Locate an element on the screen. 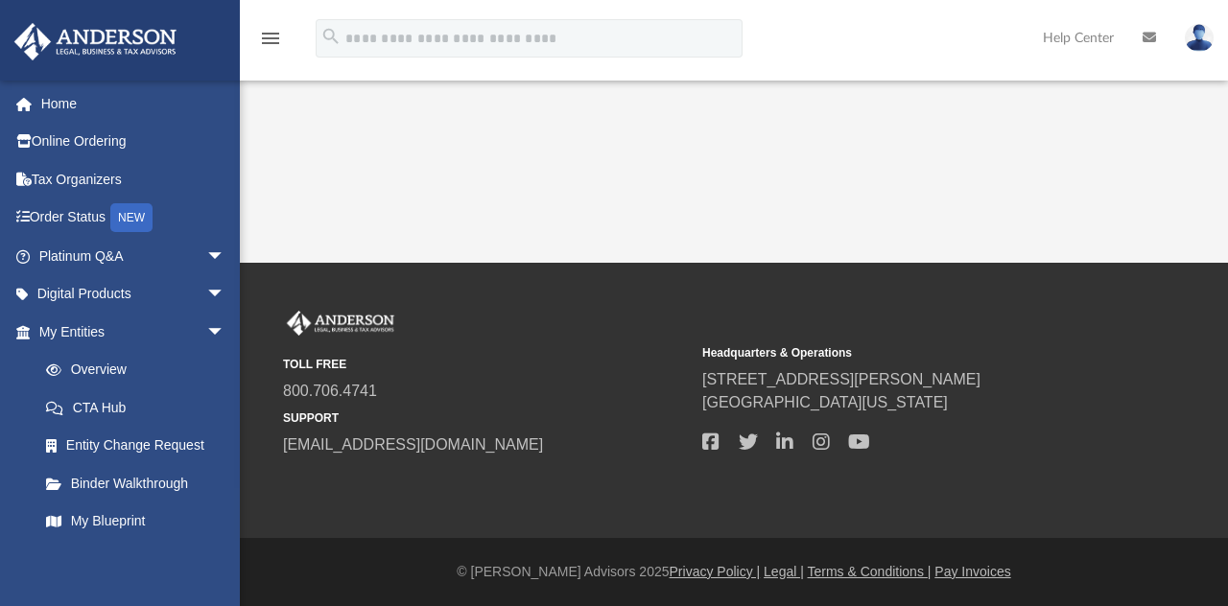 This screenshot has height=606, width=1228. a: menu is located at coordinates (270, 43).